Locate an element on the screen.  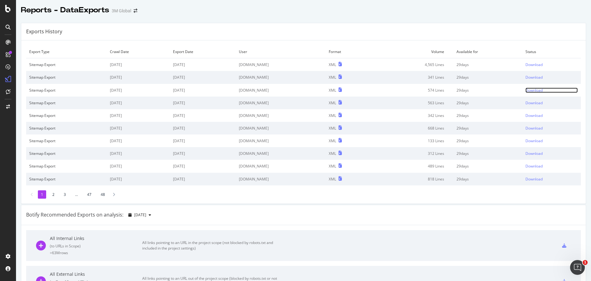
span: 1 is located at coordinates (586, 262).